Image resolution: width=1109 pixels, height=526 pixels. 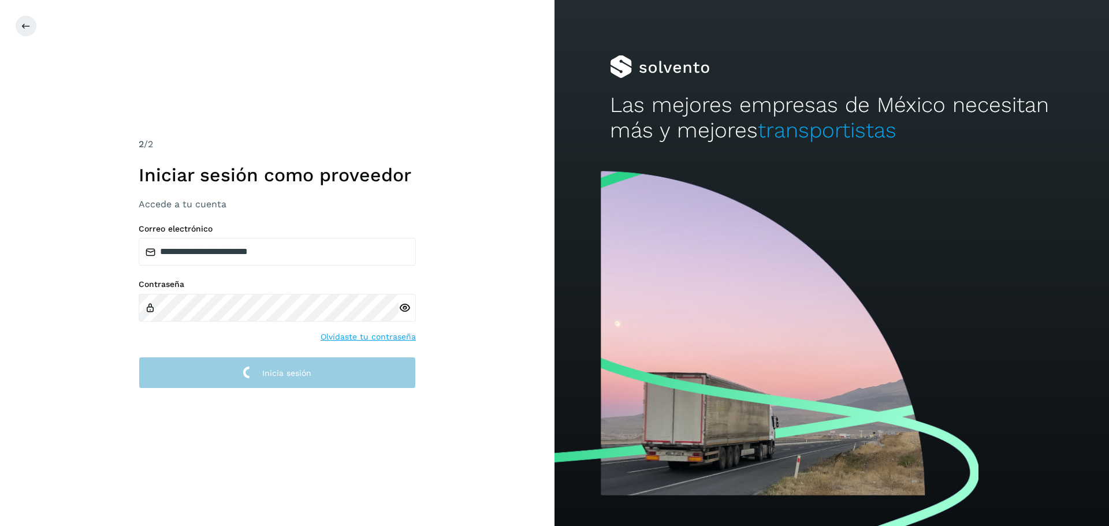 What do you see at coordinates (141, 144) in the screenshot?
I see `span: 2` at bounding box center [141, 144].